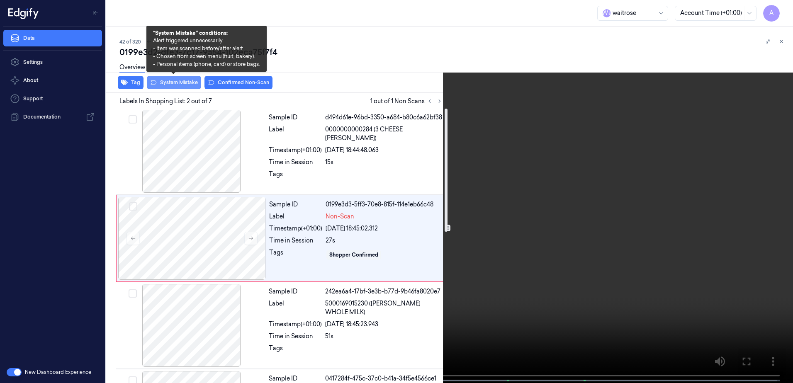 The width and height of the screenshot is (793, 383). What do you see at coordinates (131, 83) in the screenshot?
I see `button: Tag` at bounding box center [131, 83].